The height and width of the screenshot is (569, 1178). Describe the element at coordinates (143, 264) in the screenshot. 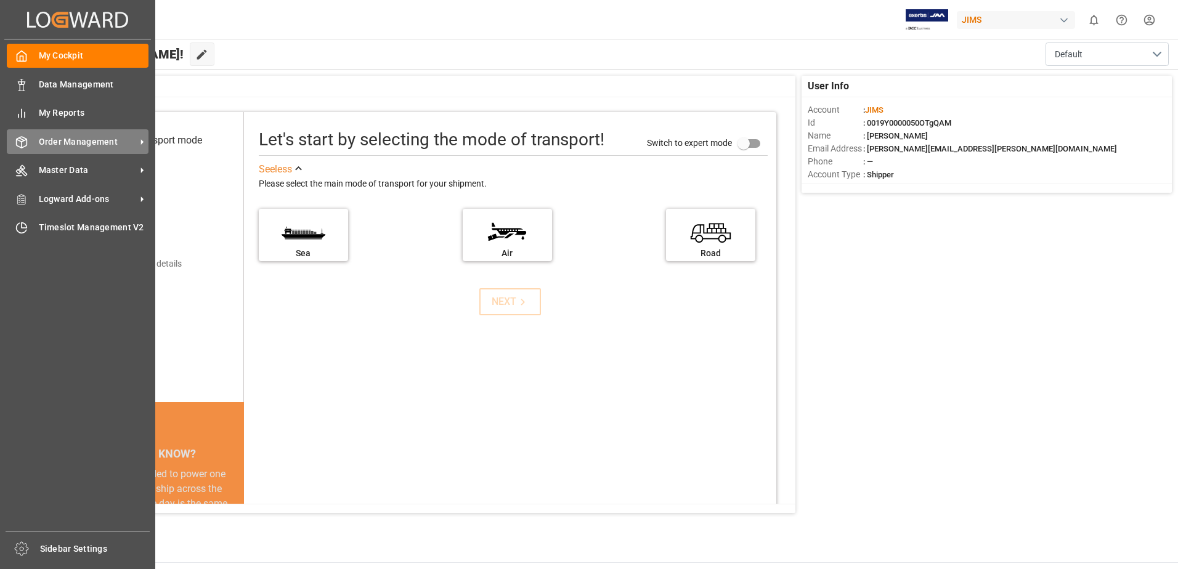

I see `div: Add shipping details` at that location.